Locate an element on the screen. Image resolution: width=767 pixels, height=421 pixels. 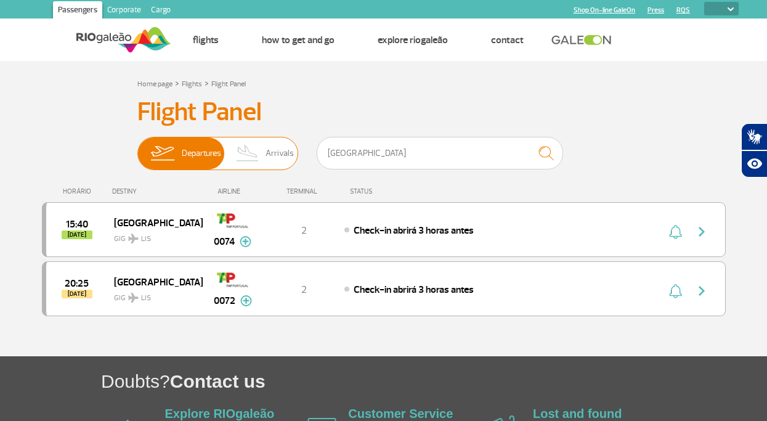
a: Cargo is located at coordinates (161, 11).